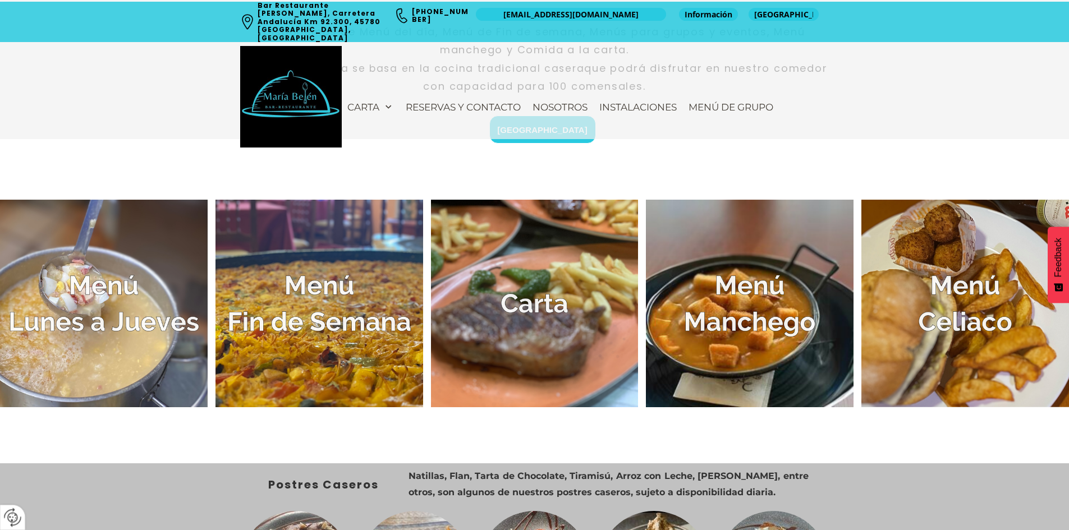 This screenshot has width=1069, height=530. I want to click on span: Información, so click(708, 15).